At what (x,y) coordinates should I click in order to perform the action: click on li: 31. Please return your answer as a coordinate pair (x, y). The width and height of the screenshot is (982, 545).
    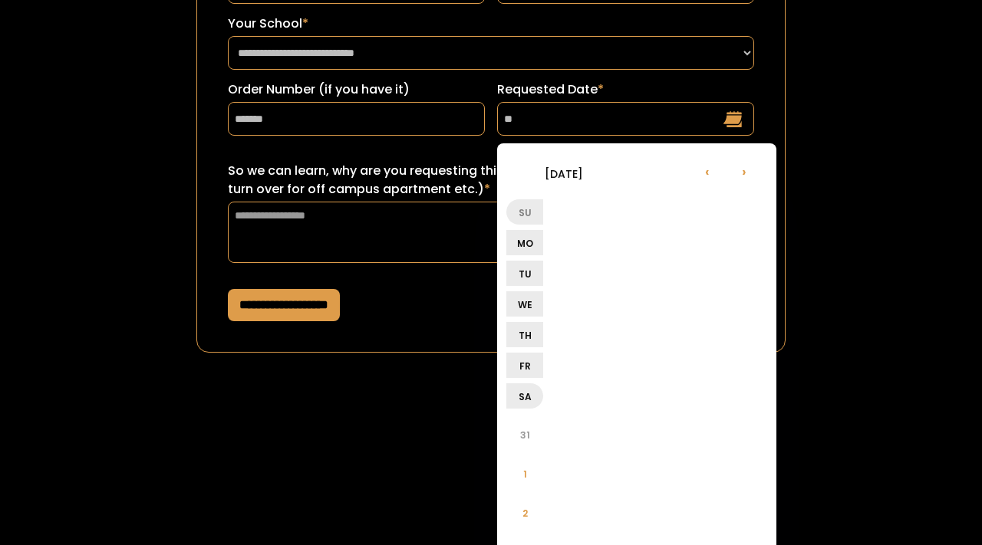
    Looking at the image, I should click on (525, 435).